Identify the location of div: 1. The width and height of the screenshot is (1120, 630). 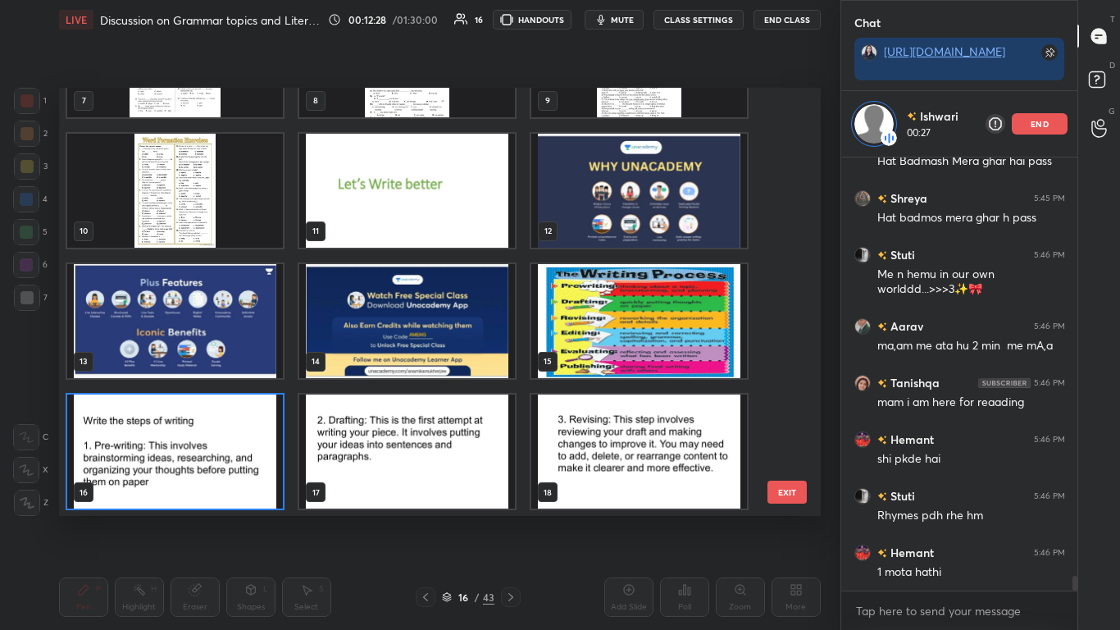
(30, 101).